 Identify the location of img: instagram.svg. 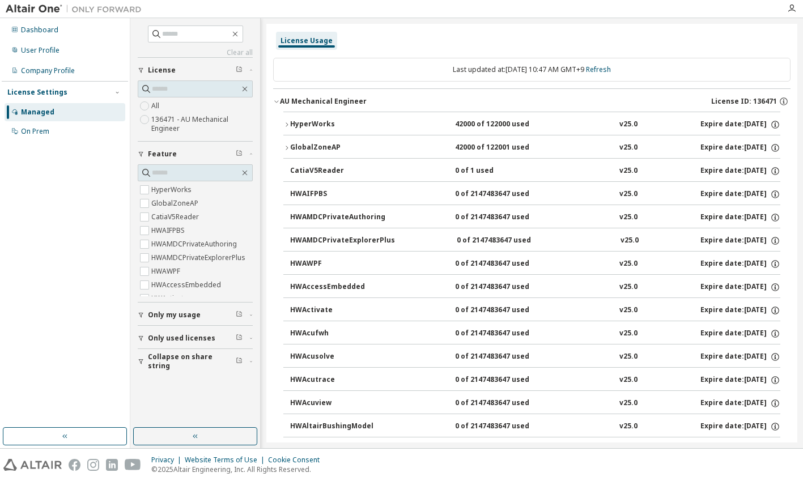
(93, 464).